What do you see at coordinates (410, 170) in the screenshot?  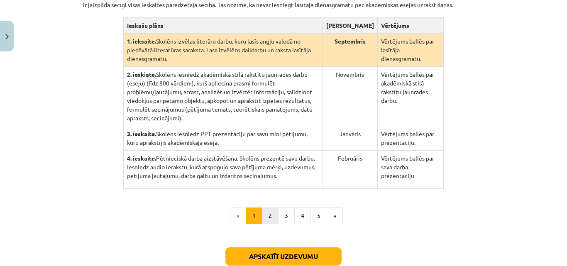 I see `td: Vērtējums ballēs par sava darba prezentāciju` at bounding box center [410, 170].